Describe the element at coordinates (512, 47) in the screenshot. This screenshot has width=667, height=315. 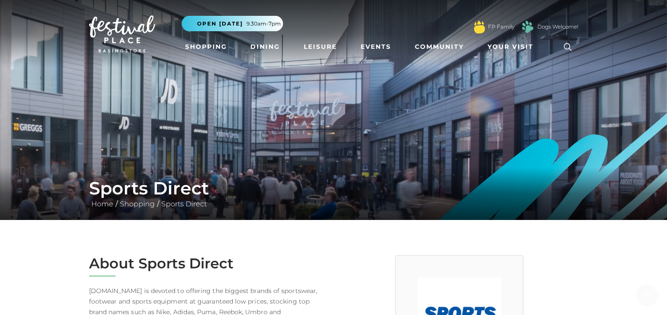
I see `a: Your Visit` at that location.